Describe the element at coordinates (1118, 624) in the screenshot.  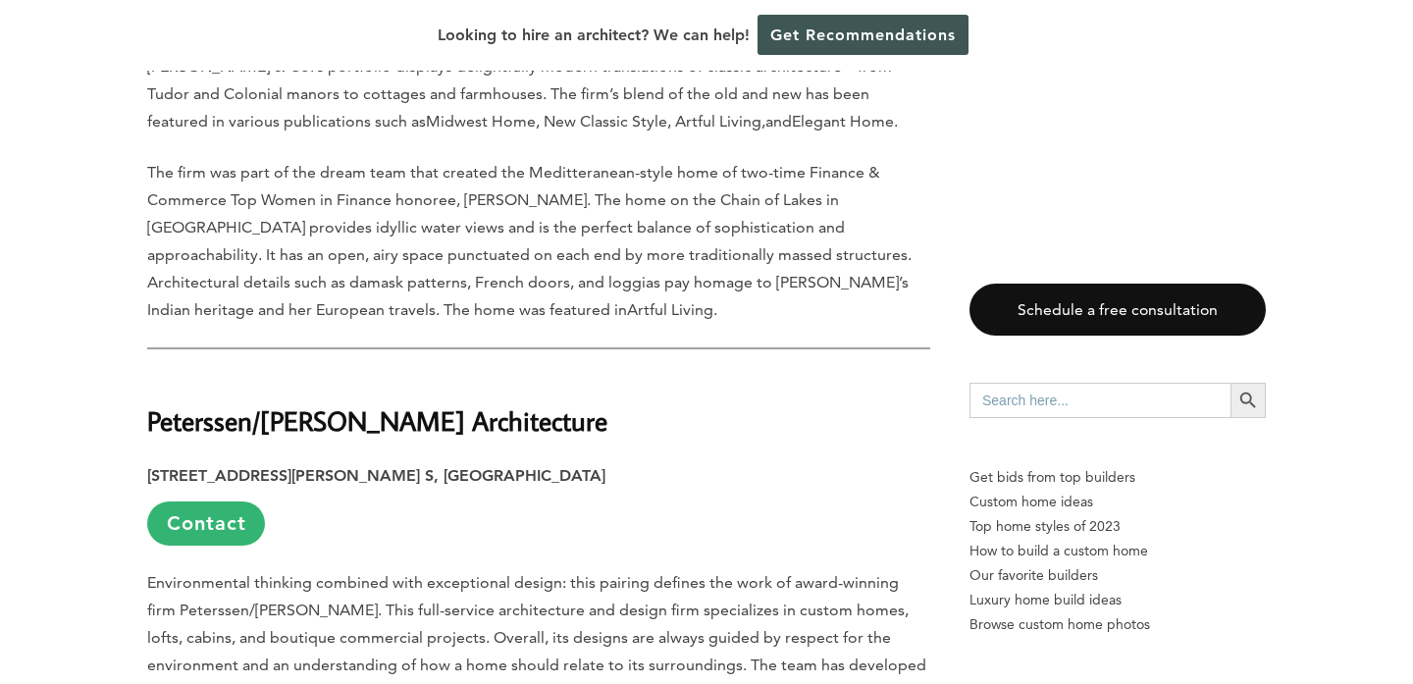
I see `a: Browse custom home photos` at that location.